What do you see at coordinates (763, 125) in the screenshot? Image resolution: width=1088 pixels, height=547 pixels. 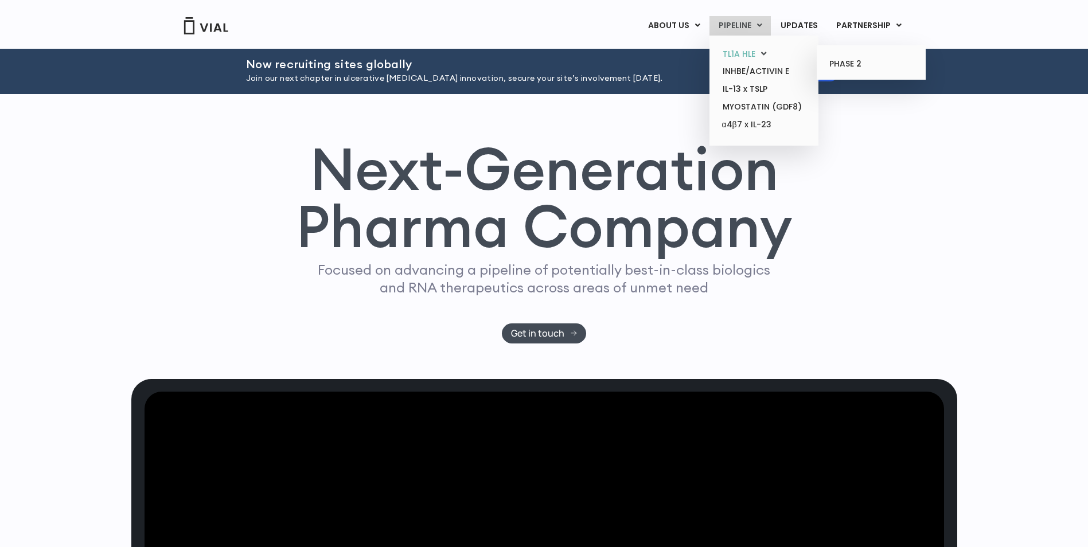 I see `a: α4β7 x IL-23` at bounding box center [763, 125].